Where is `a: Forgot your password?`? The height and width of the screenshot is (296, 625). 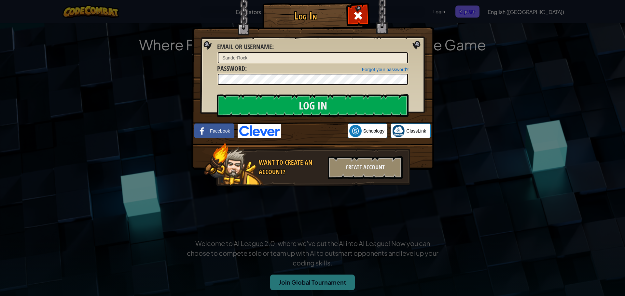
a: Forgot your password? is located at coordinates (385, 70).